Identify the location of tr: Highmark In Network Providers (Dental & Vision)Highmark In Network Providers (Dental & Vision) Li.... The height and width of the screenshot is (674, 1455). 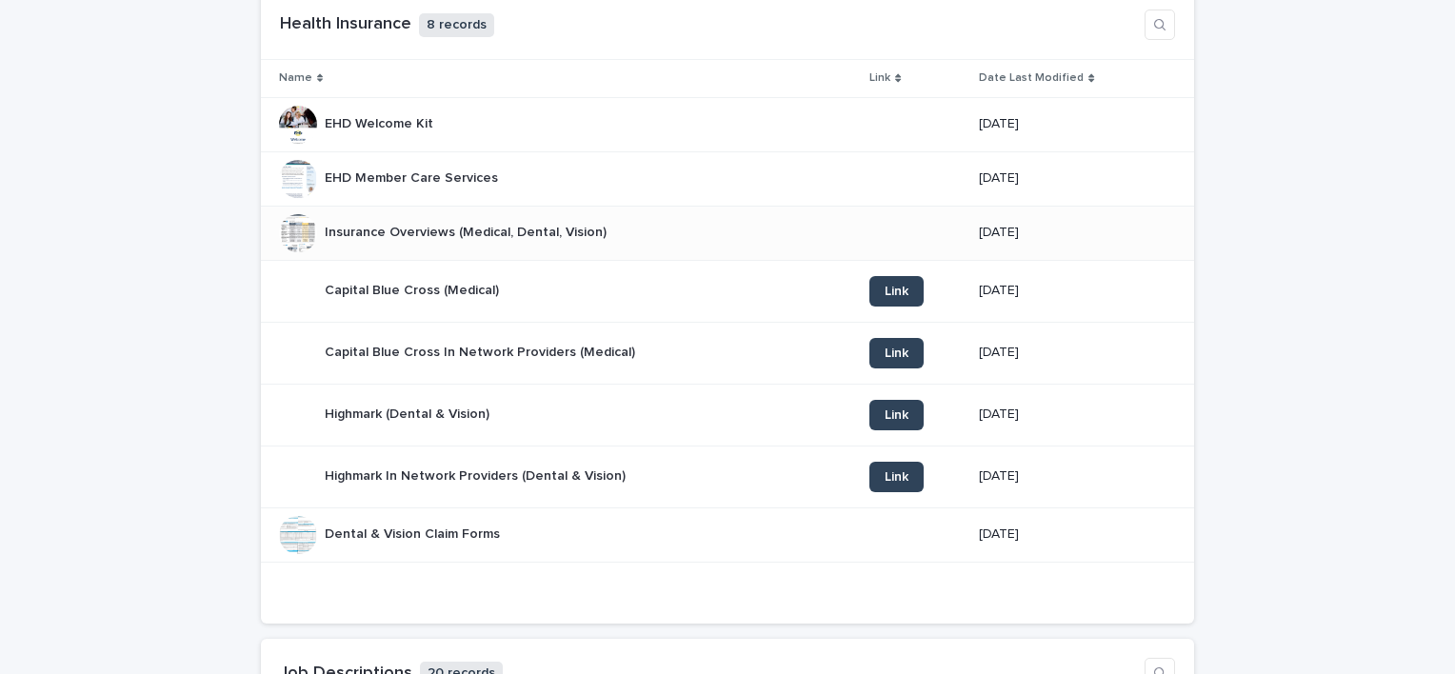
(727, 476).